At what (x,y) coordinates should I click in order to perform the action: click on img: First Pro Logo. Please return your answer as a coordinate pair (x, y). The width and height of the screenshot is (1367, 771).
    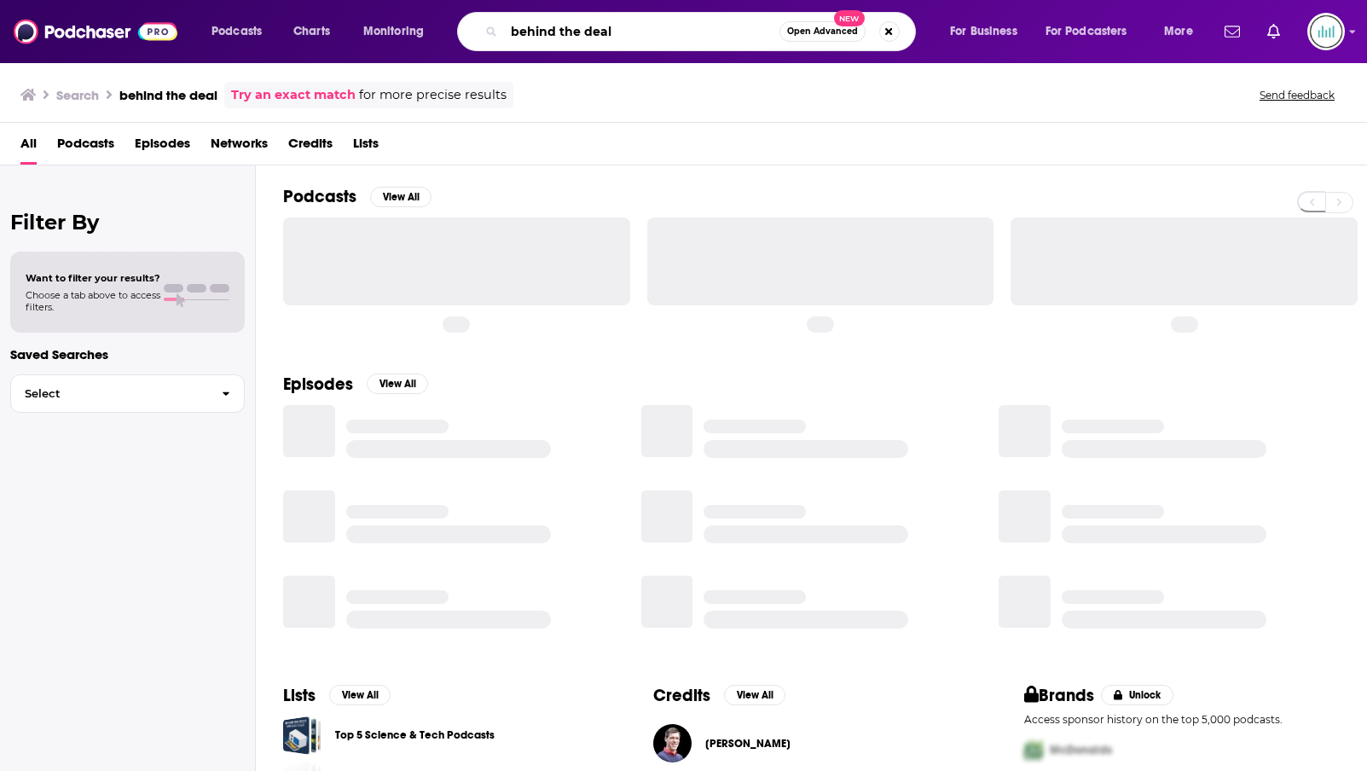
    Looking at the image, I should click on (1034, 750).